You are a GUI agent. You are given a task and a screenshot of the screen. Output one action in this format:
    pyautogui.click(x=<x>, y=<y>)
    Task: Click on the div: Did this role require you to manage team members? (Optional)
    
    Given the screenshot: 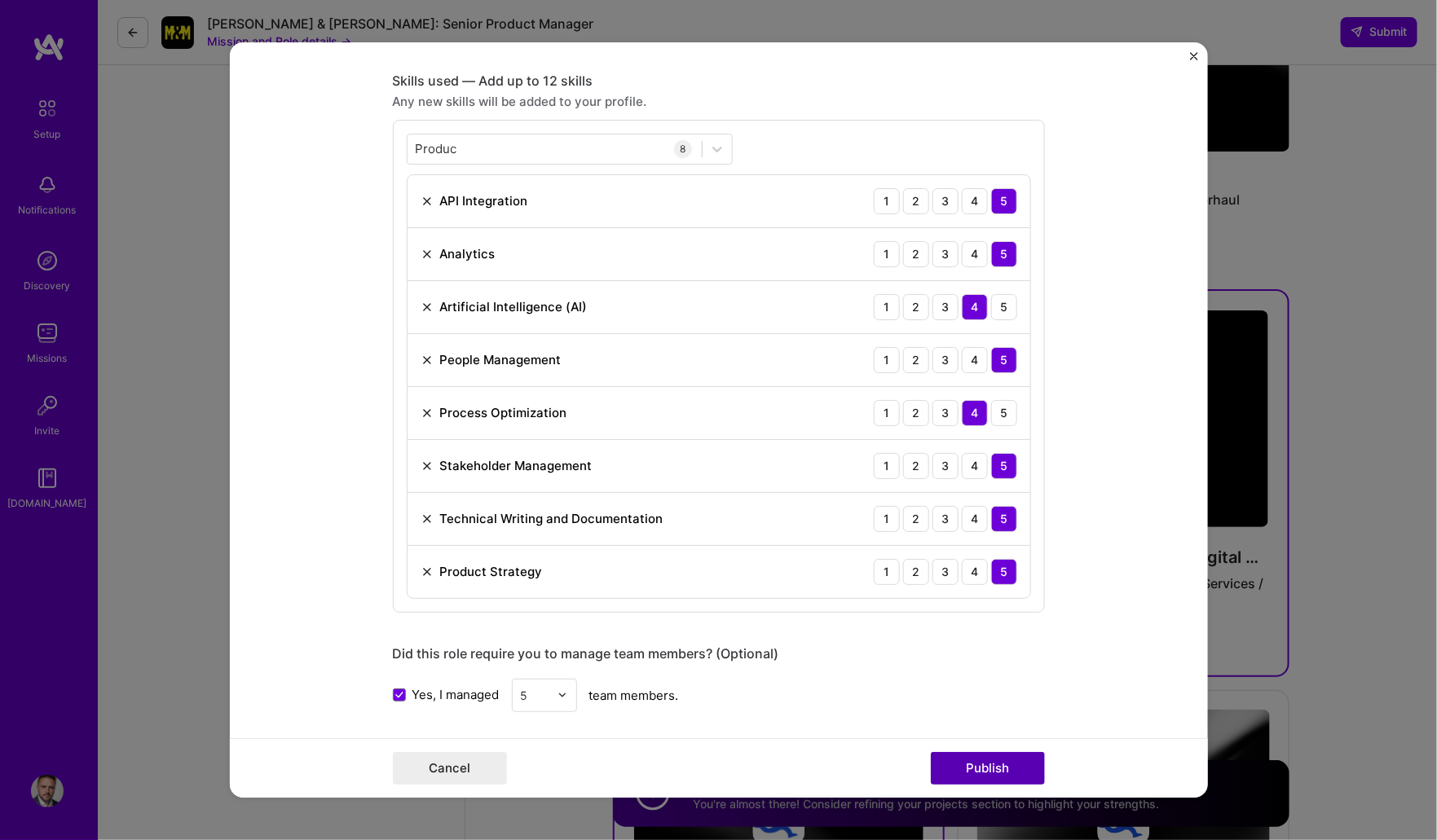 What is the action you would take?
    pyautogui.click(x=719, y=654)
    